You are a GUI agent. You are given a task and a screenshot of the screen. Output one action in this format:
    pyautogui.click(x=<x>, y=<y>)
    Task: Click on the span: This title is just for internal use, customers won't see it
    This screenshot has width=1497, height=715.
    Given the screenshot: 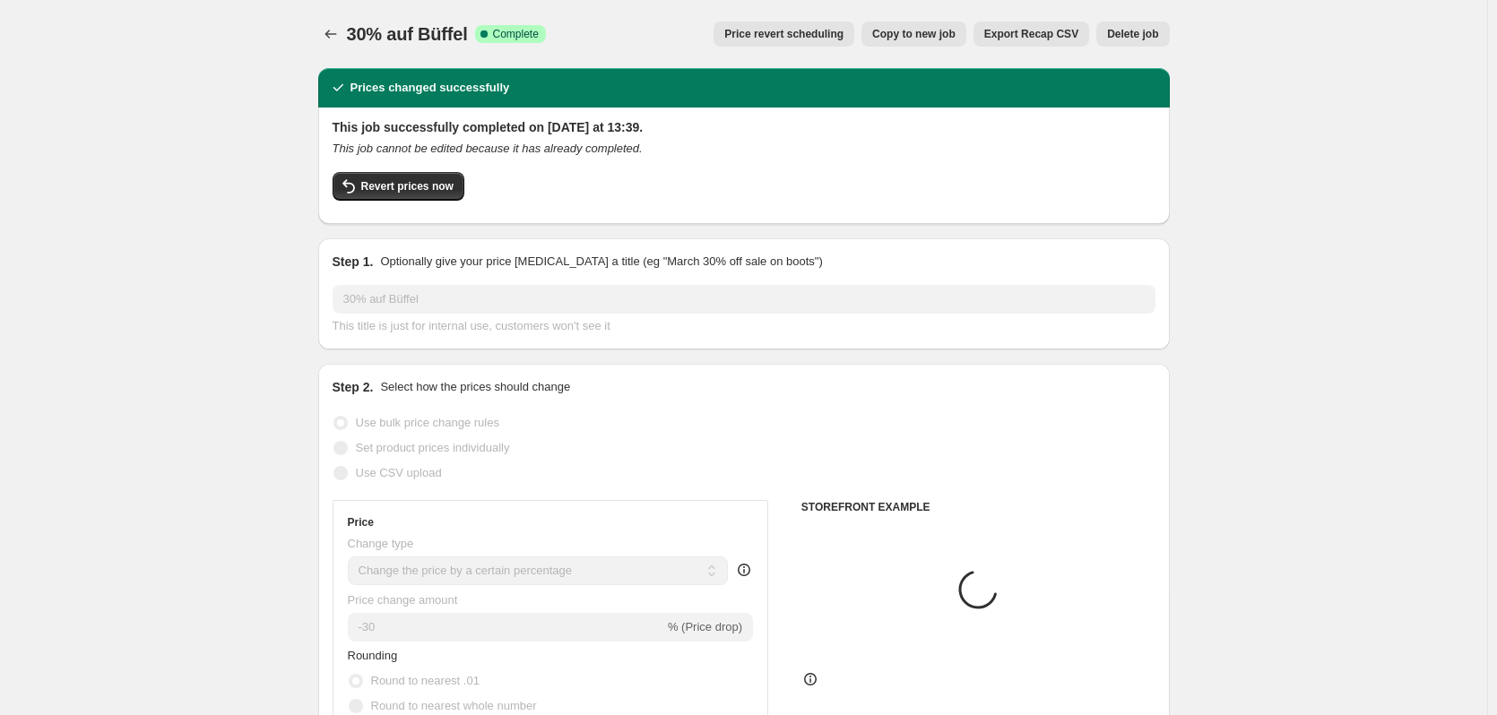 What is the action you would take?
    pyautogui.click(x=471, y=325)
    